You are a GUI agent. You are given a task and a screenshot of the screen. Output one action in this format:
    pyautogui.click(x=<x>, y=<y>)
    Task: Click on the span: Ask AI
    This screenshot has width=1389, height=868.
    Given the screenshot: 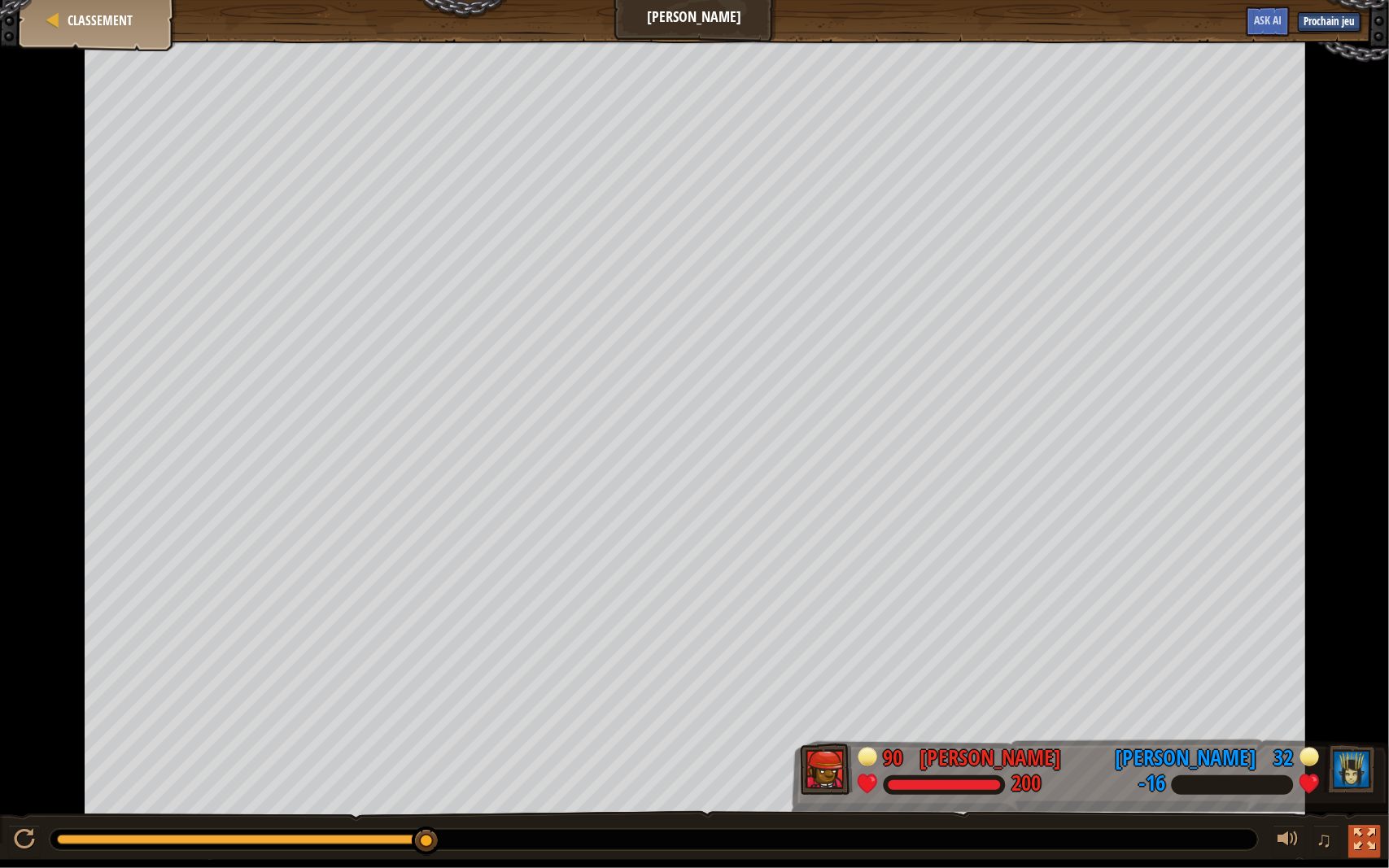 What is the action you would take?
    pyautogui.click(x=1268, y=20)
    